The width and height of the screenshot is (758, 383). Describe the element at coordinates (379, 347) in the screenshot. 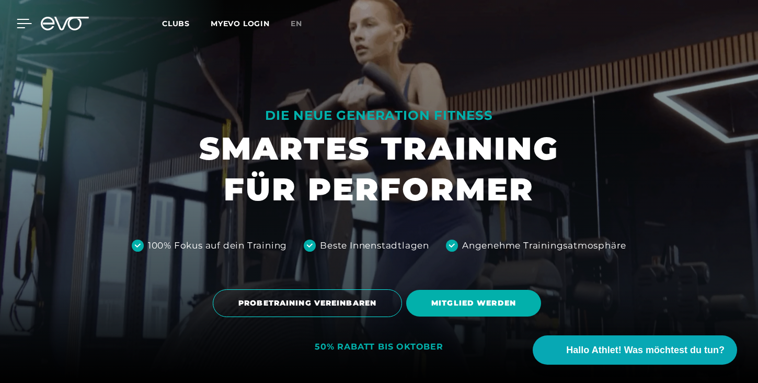

I see `div: 50% RABATT BIS OKTOBER` at that location.